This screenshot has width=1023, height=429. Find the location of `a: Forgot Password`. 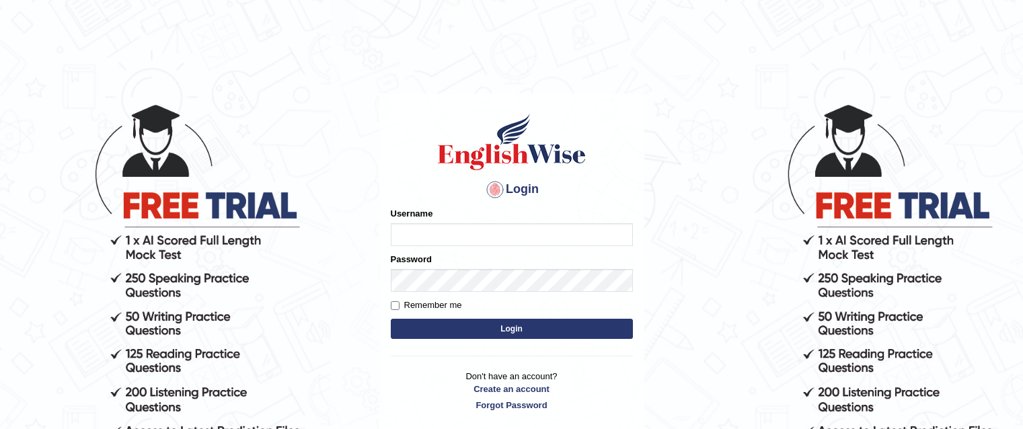

a: Forgot Password is located at coordinates (512, 405).